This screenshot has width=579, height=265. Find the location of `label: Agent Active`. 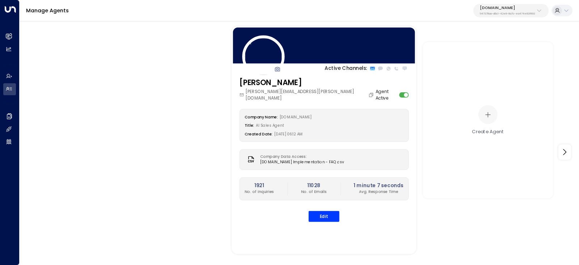

label: Agent Active is located at coordinates (386, 95).